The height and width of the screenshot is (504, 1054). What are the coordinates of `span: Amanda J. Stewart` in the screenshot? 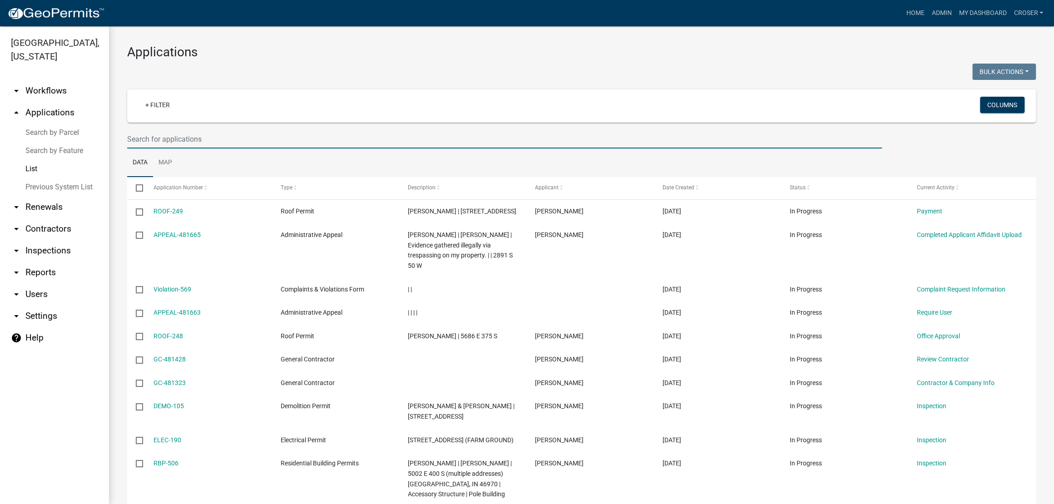 It's located at (559, 235).